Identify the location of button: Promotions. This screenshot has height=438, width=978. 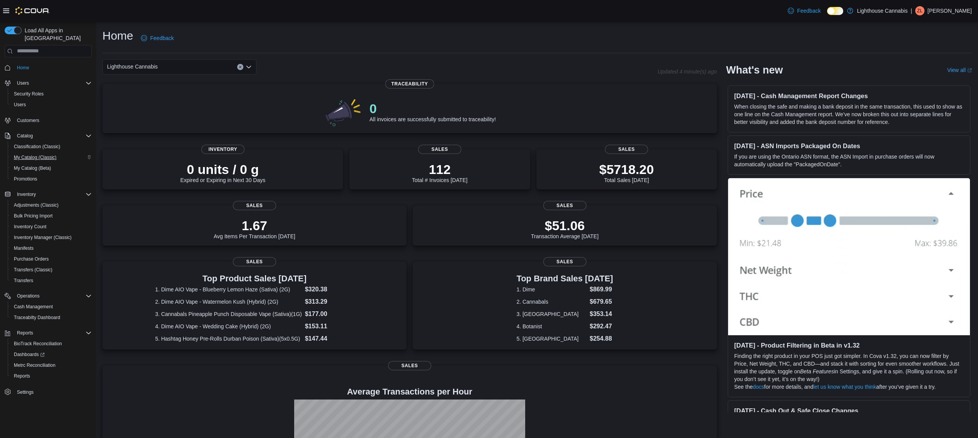
(51, 179).